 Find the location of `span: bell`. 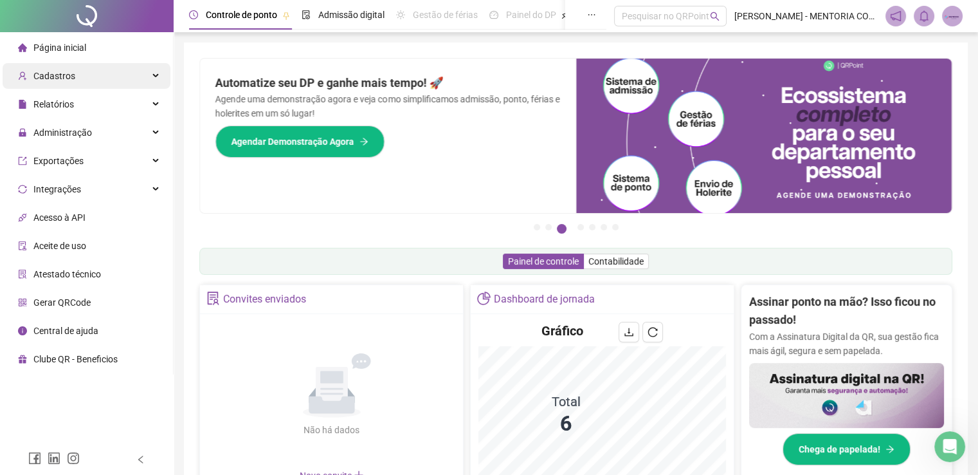

span: bell is located at coordinates (924, 16).